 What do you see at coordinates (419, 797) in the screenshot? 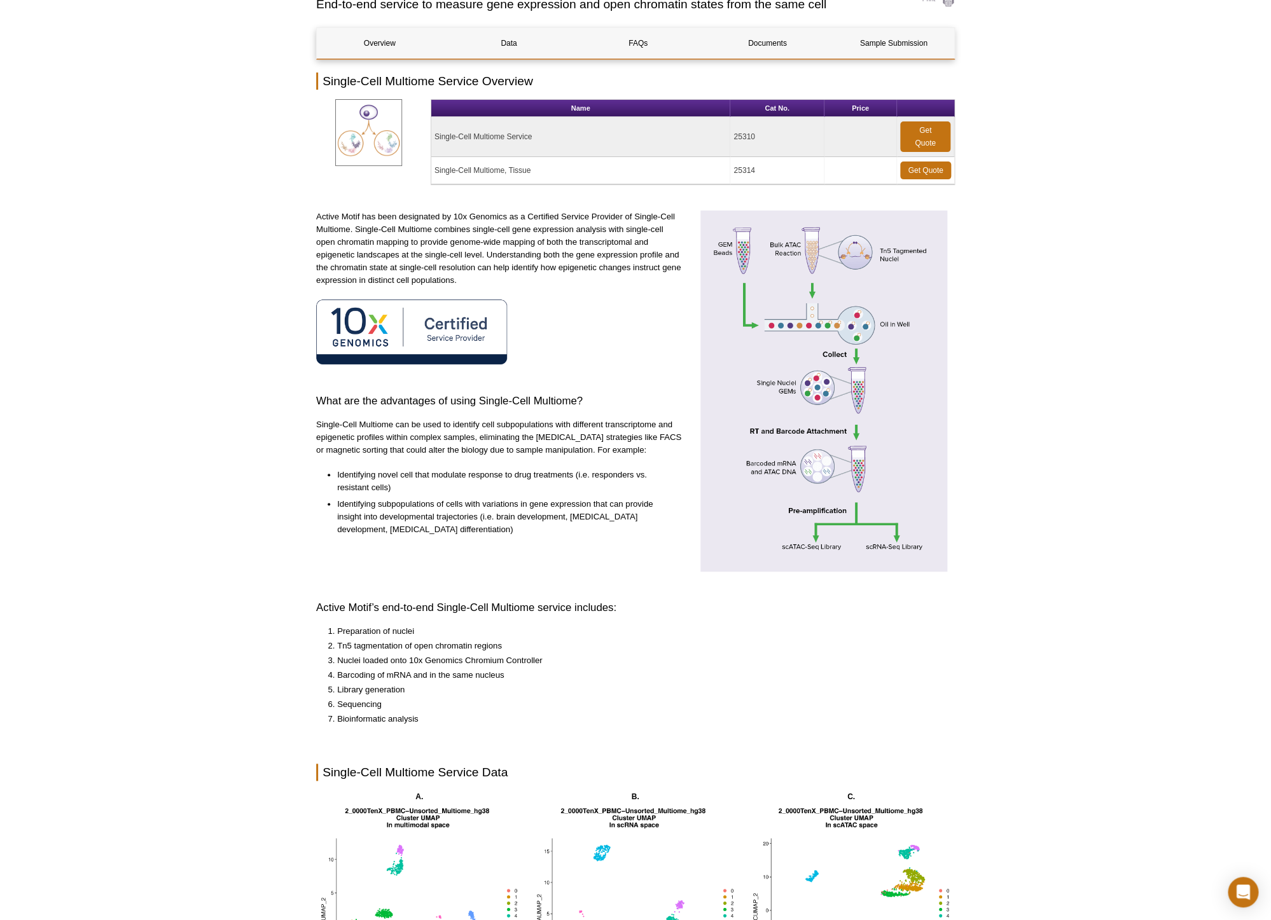
I see `strong: A.` at bounding box center [419, 797].